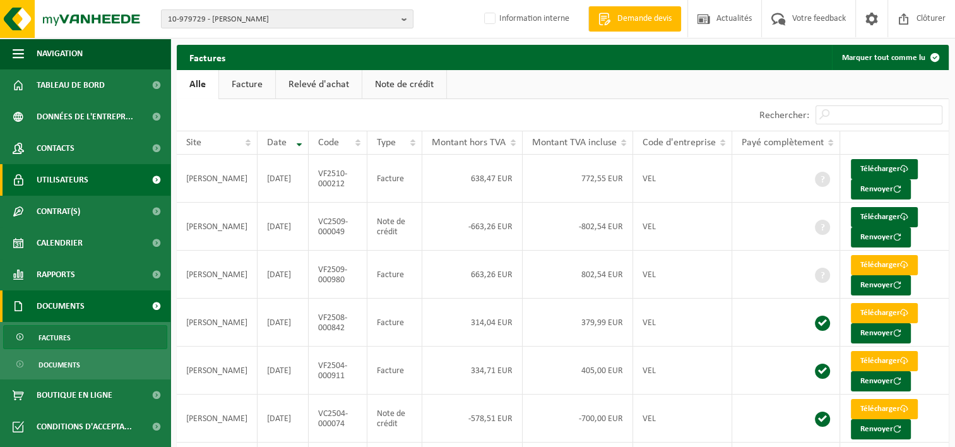 The height and width of the screenshot is (447, 955). Describe the element at coordinates (85, 337) in the screenshot. I see `a: Factures` at that location.